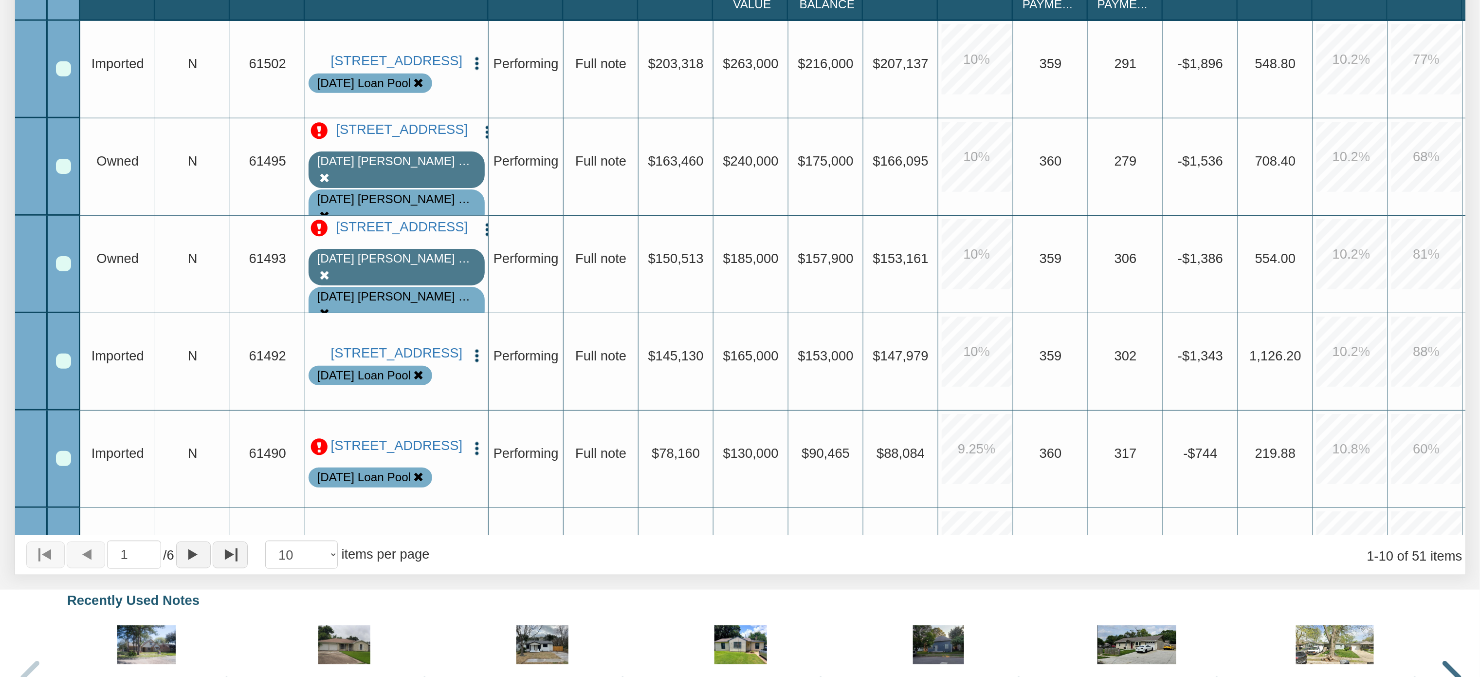  What do you see at coordinates (1427, 254) in the screenshot?
I see `div: 81.0` at bounding box center [1427, 254].